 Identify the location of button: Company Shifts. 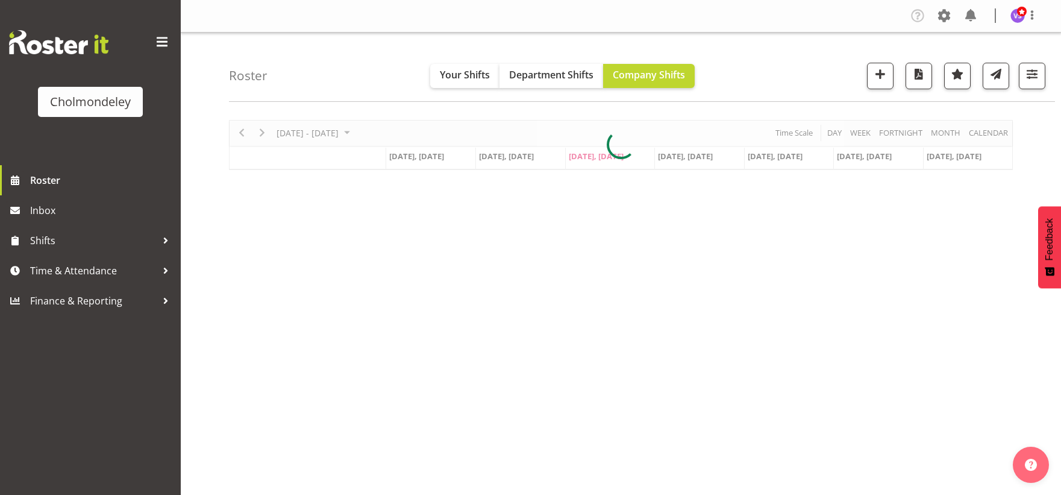
(649, 76).